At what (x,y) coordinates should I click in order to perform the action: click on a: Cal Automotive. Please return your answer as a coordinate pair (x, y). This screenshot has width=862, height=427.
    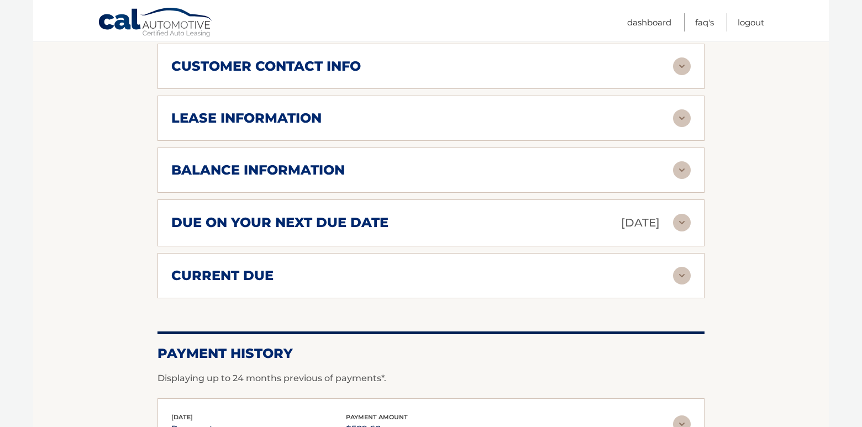
    Looking at the image, I should click on (156, 23).